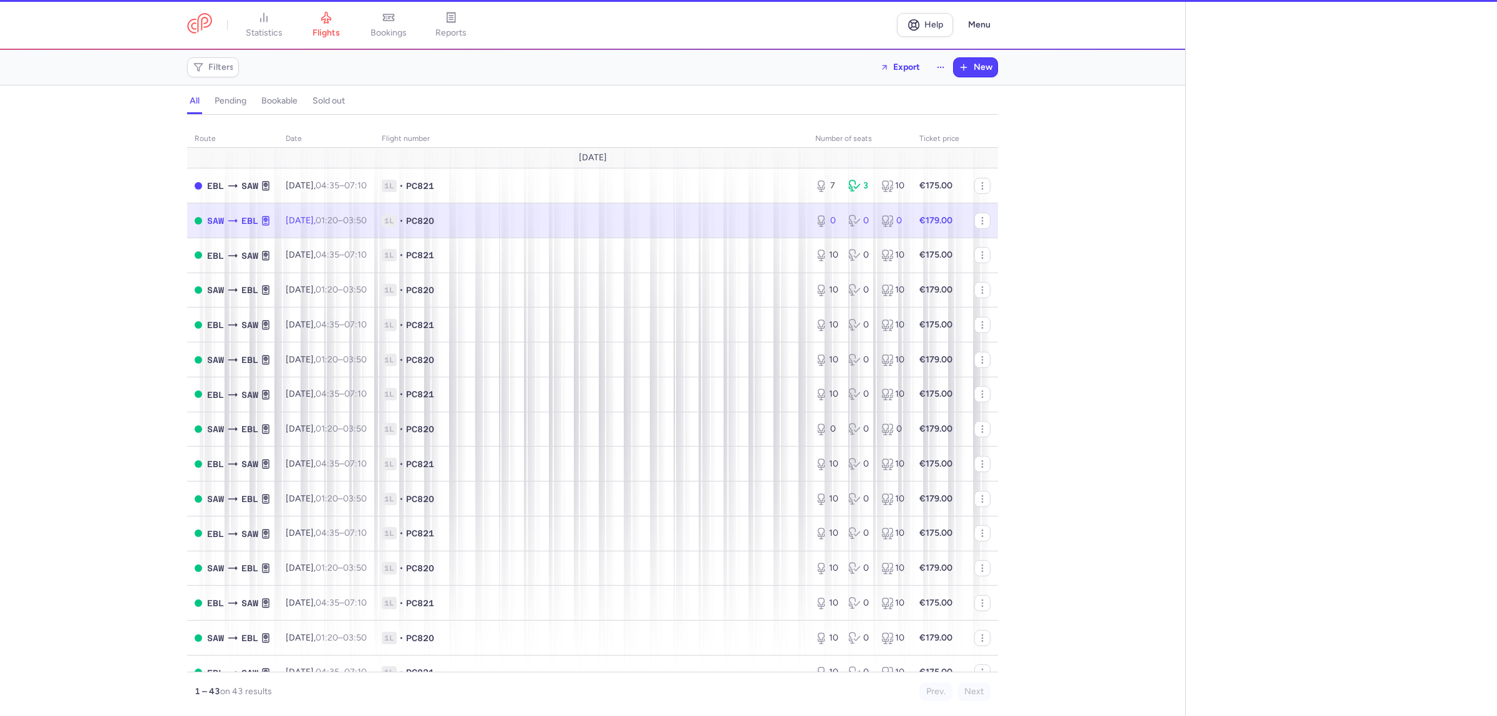 The height and width of the screenshot is (716, 1497). What do you see at coordinates (900, 67) in the screenshot?
I see `button: Export` at bounding box center [900, 67].